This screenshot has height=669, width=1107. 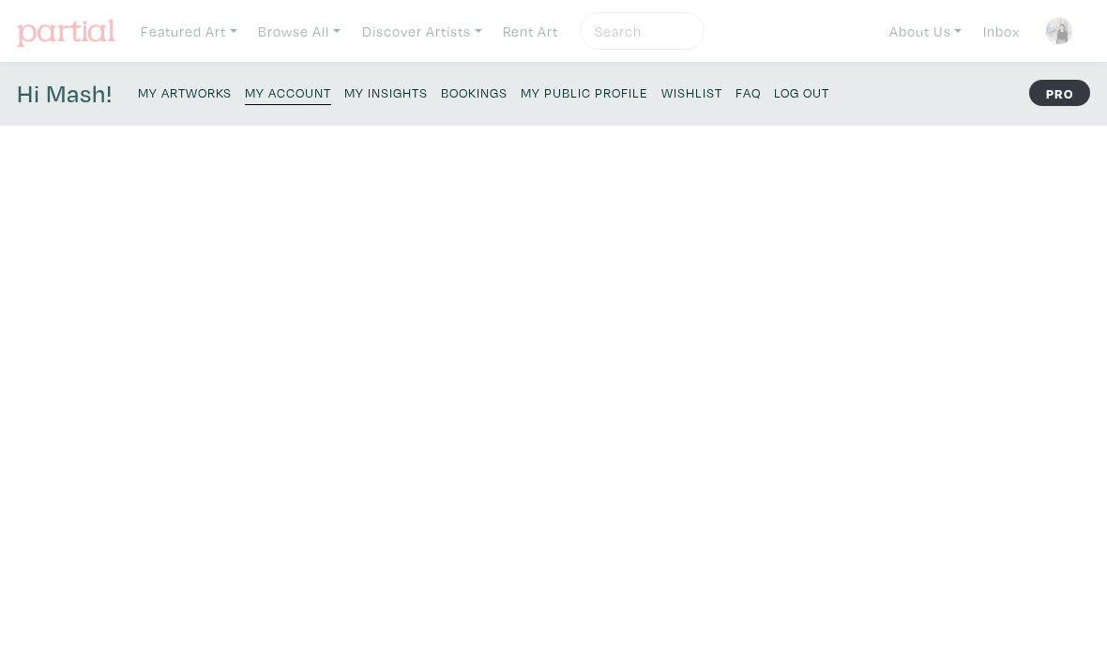 I want to click on a: Rent Art, so click(x=530, y=31).